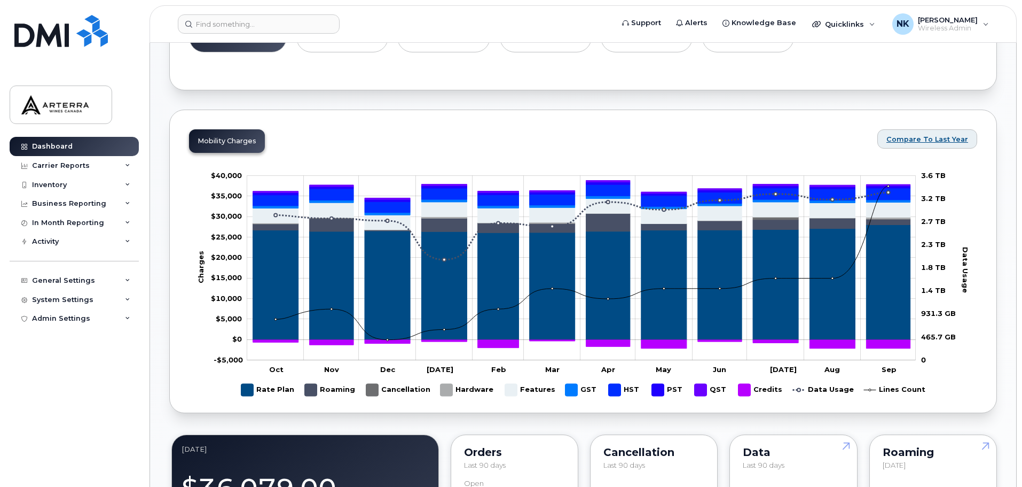 The width and height of the screenshot is (1022, 487). What do you see at coordinates (226, 216) in the screenshot?
I see `tspan: $30,000` at bounding box center [226, 216].